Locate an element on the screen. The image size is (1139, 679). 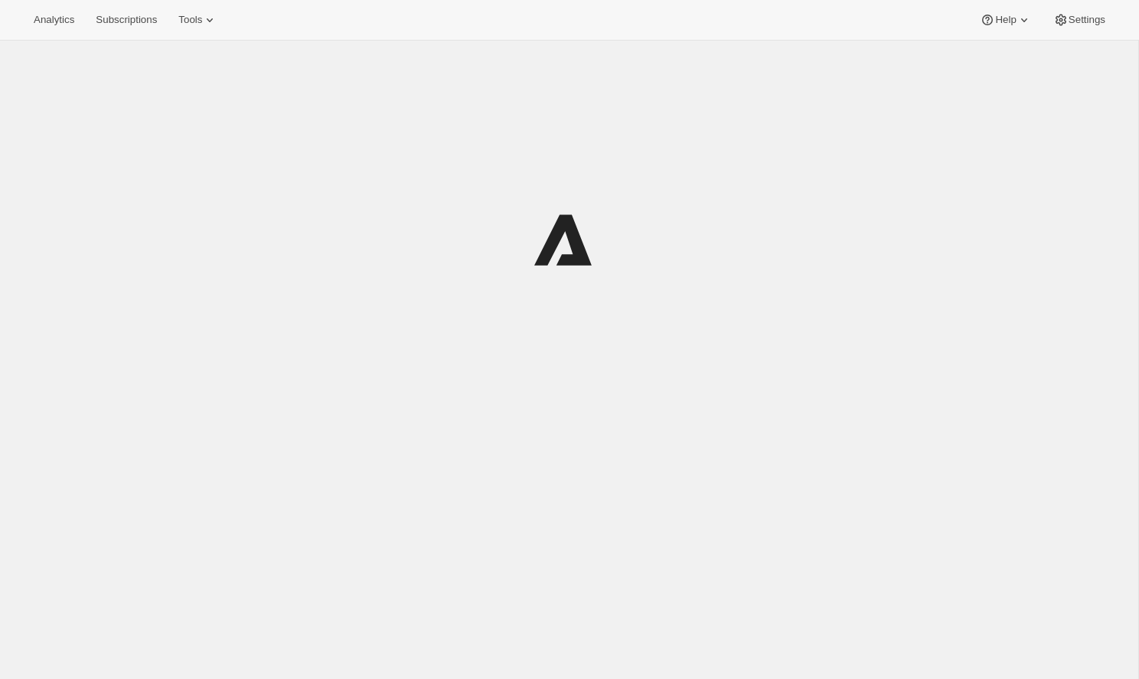
span: Help is located at coordinates (1005, 20).